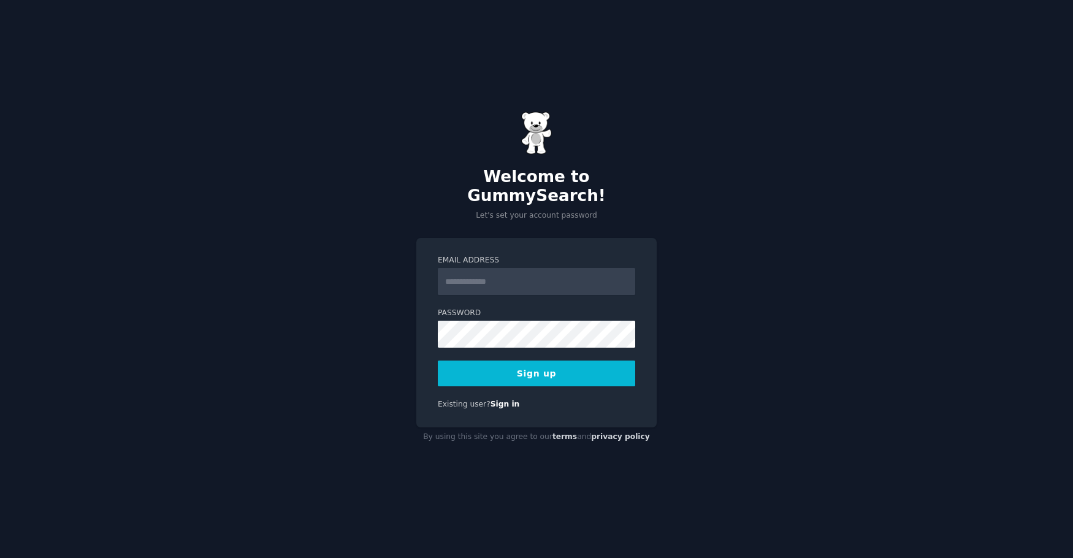 The width and height of the screenshot is (1073, 558). I want to click on div: By using this site you agree to our and, so click(537, 437).